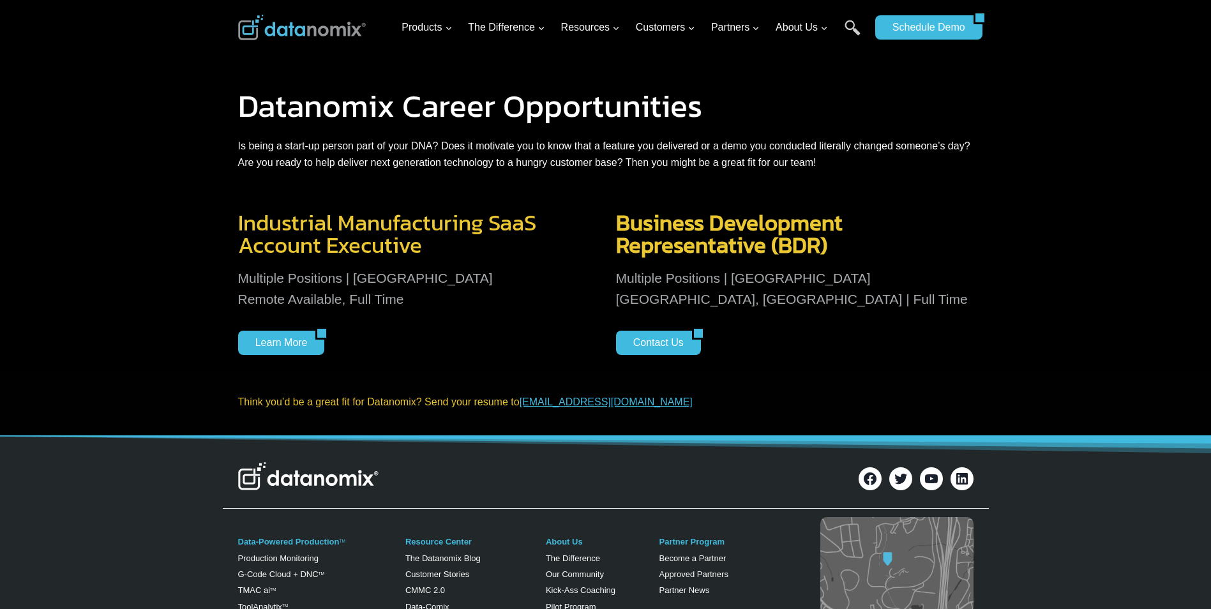 This screenshot has width=1211, height=609. I want to click on span: Business Development, so click(729, 222).